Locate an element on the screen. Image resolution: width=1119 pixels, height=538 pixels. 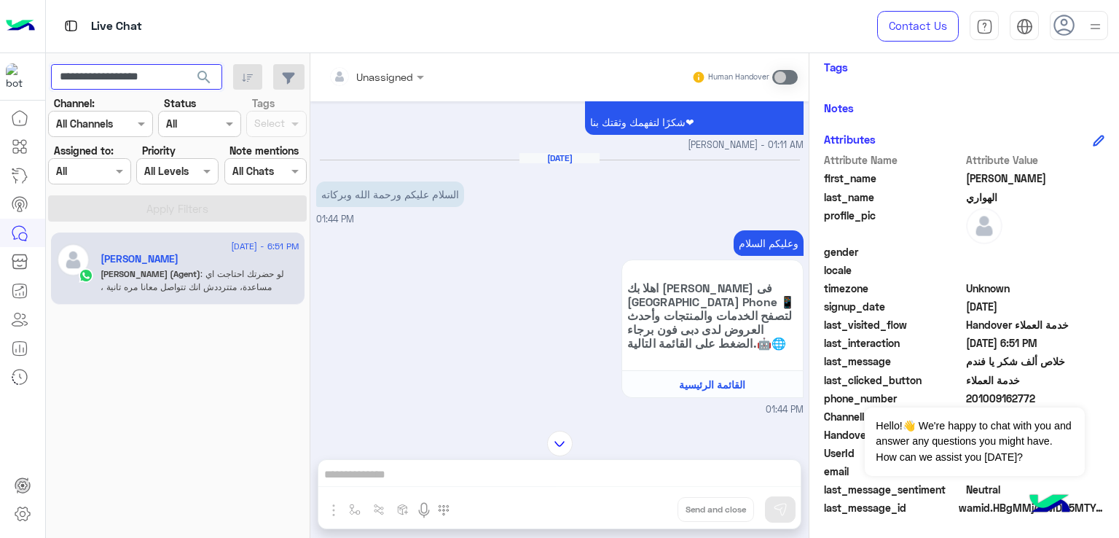
span: locale is located at coordinates (893, 270).